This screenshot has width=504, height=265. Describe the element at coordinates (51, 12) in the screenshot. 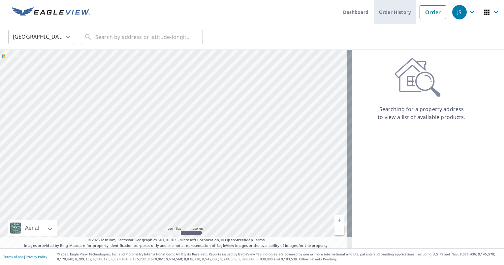

I see `img: EV Logo` at that location.